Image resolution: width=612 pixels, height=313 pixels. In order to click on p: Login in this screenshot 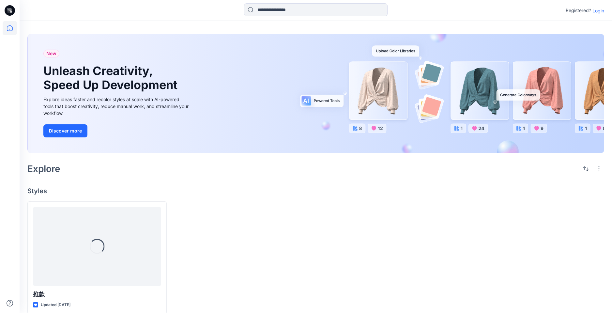, I will do `click(598, 10)`.